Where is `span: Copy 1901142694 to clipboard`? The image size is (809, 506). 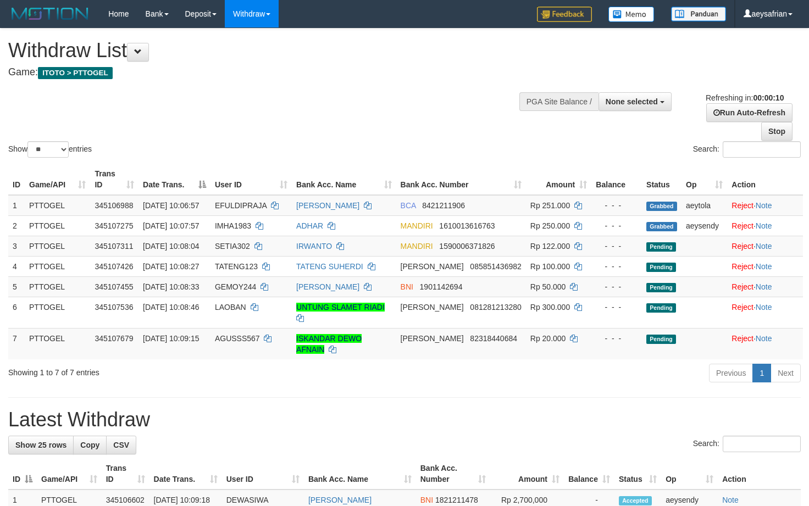 span: Copy 1901142694 to clipboard is located at coordinates (441, 287).